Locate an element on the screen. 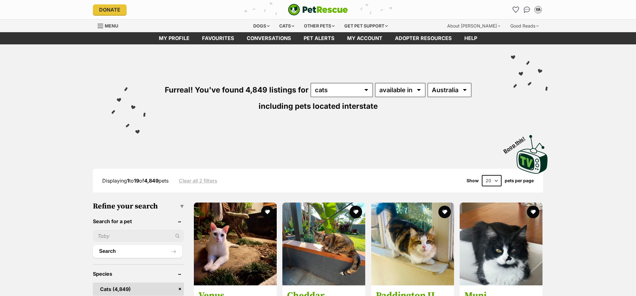 The height and width of the screenshot is (296, 636). div: Dogs is located at coordinates (261, 26).